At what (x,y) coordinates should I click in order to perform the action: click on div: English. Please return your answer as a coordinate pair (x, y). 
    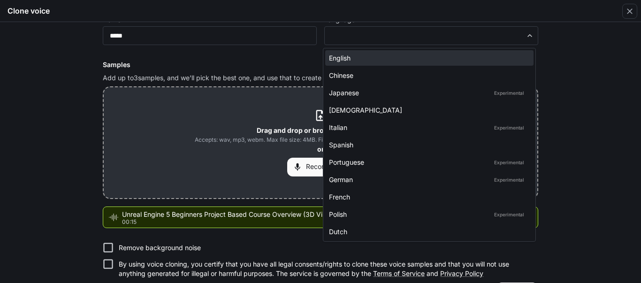
    Looking at the image, I should click on (428, 58).